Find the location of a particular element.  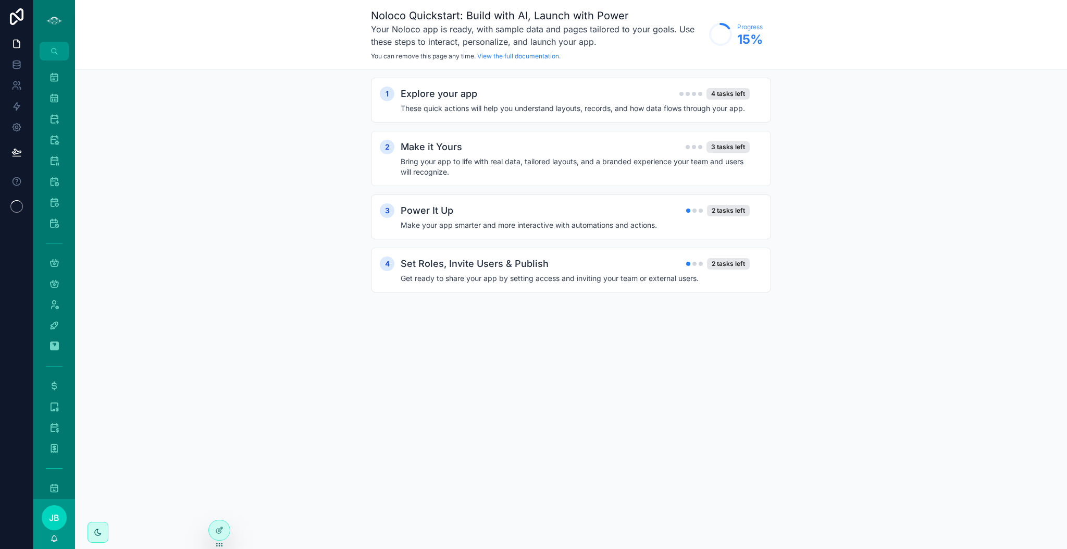

span: 15 % is located at coordinates (750, 40).